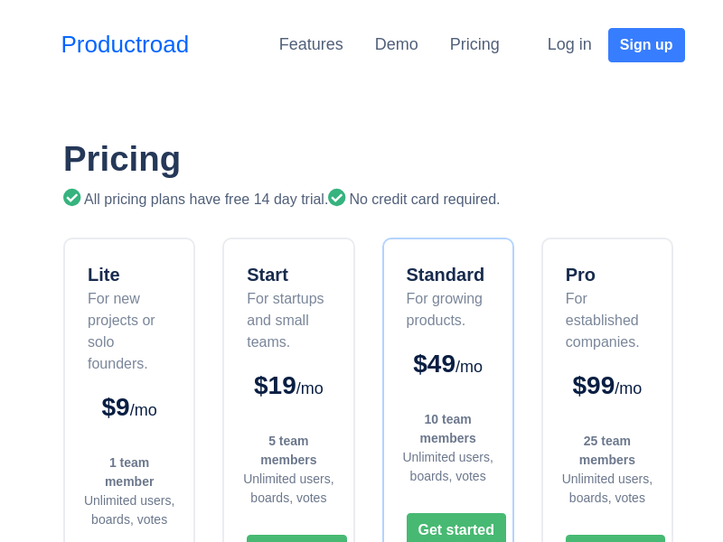 This screenshot has width=723, height=542. I want to click on a: Demo, so click(397, 44).